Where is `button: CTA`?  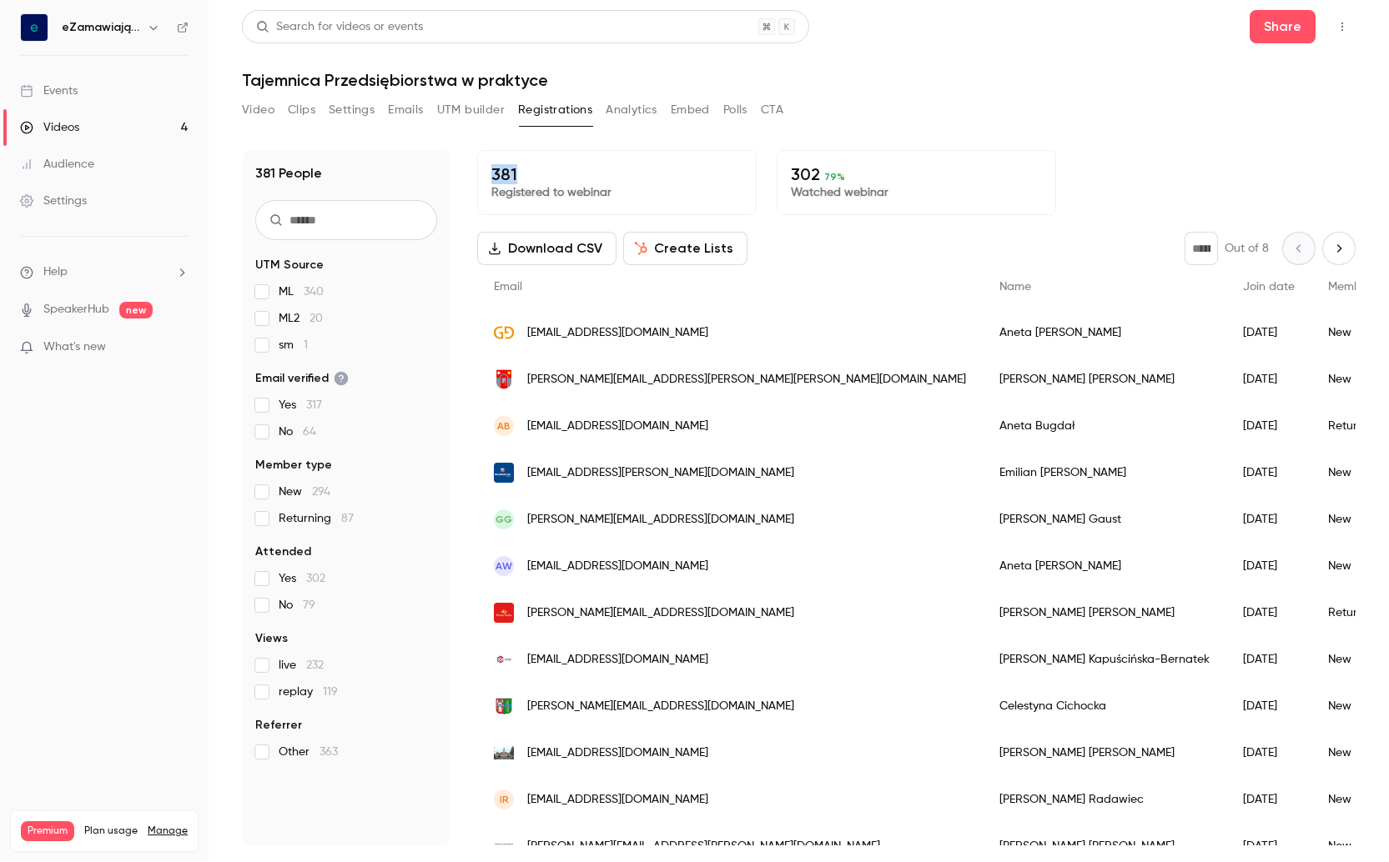 button: CTA is located at coordinates (772, 110).